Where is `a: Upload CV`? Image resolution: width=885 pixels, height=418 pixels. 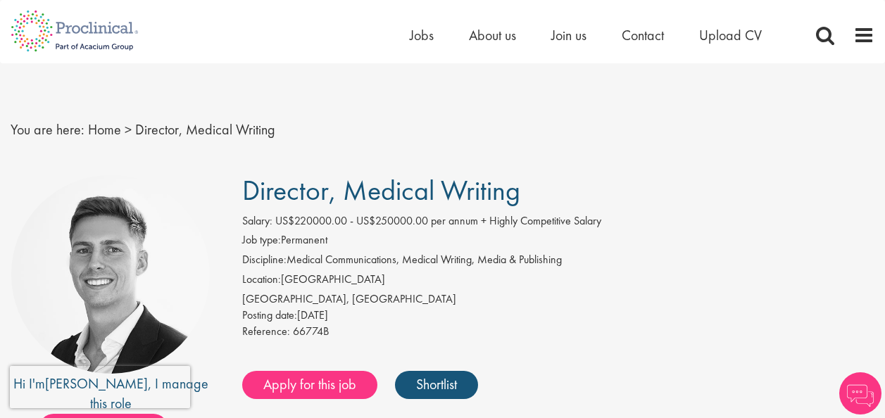
a: Upload CV is located at coordinates (730, 35).